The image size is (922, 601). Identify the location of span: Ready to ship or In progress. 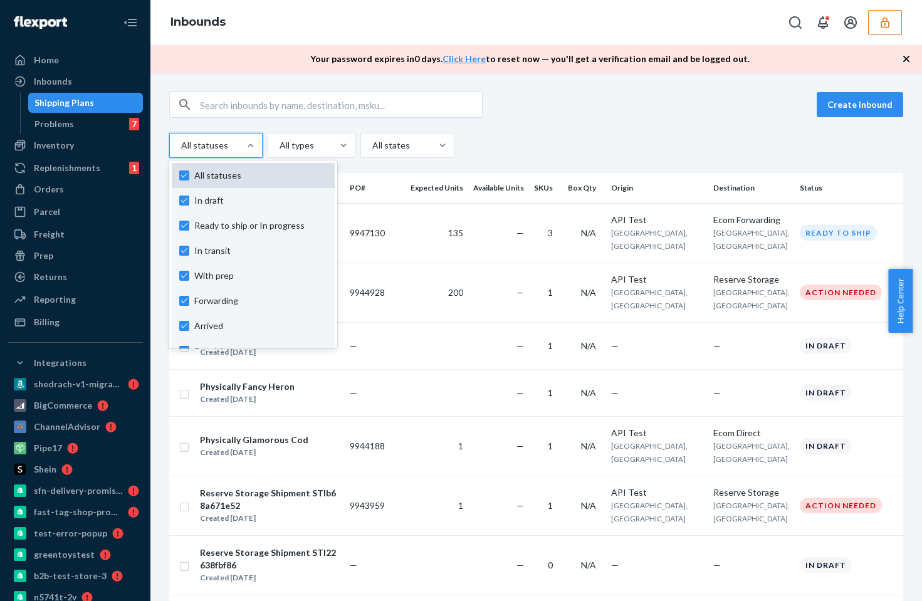
(261, 226).